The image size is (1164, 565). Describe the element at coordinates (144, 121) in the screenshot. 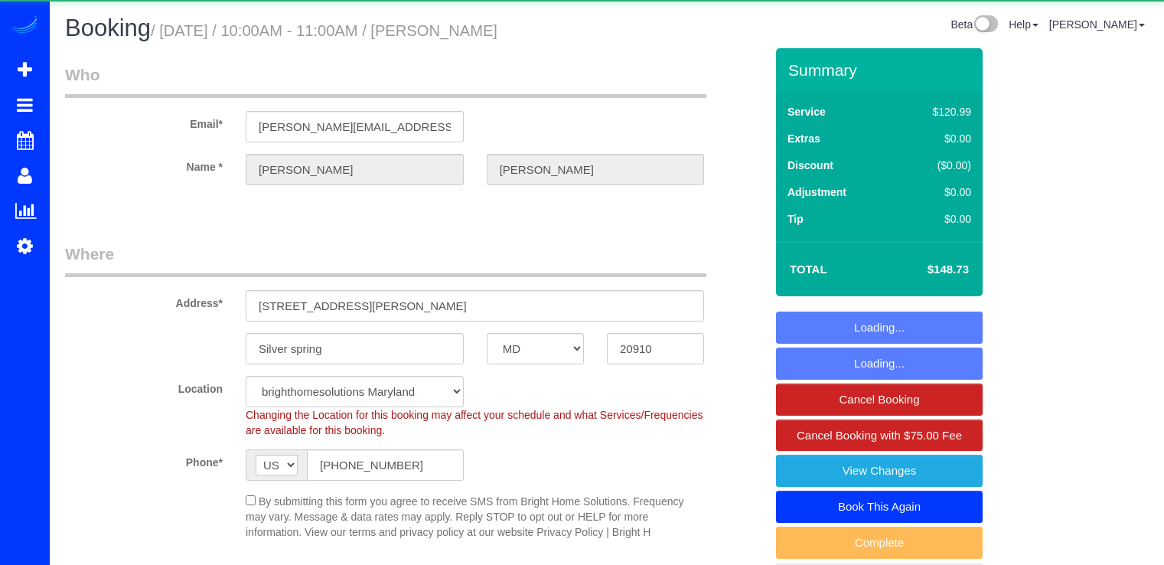

I see `label: Email*` at that location.